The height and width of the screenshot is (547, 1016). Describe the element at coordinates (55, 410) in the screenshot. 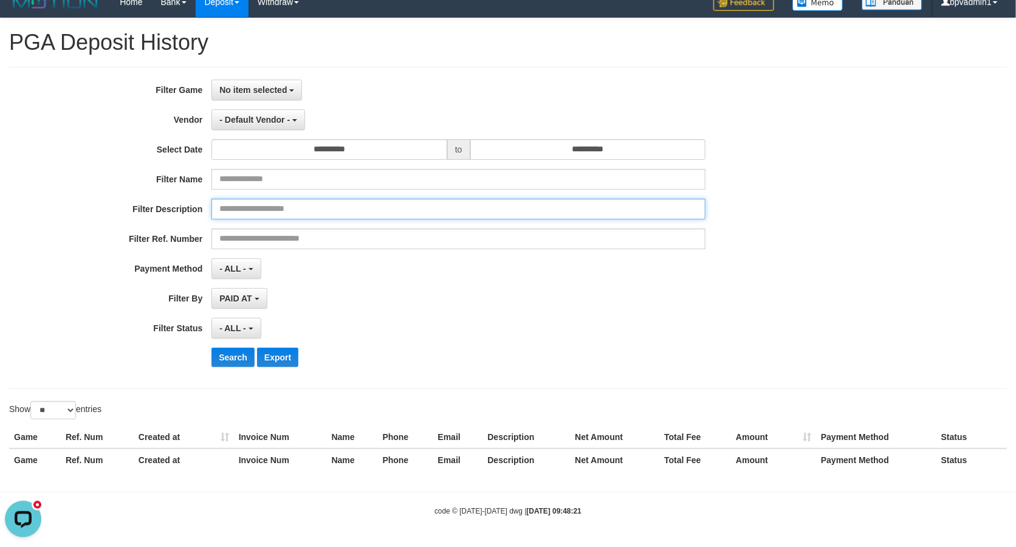

I see `label: Show entries` at that location.